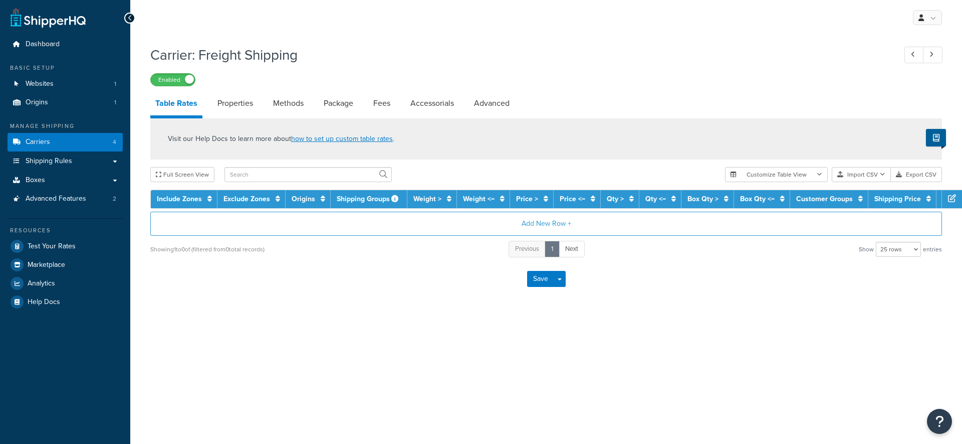 This screenshot has height=444, width=962. I want to click on button: Export CSV, so click(917, 174).